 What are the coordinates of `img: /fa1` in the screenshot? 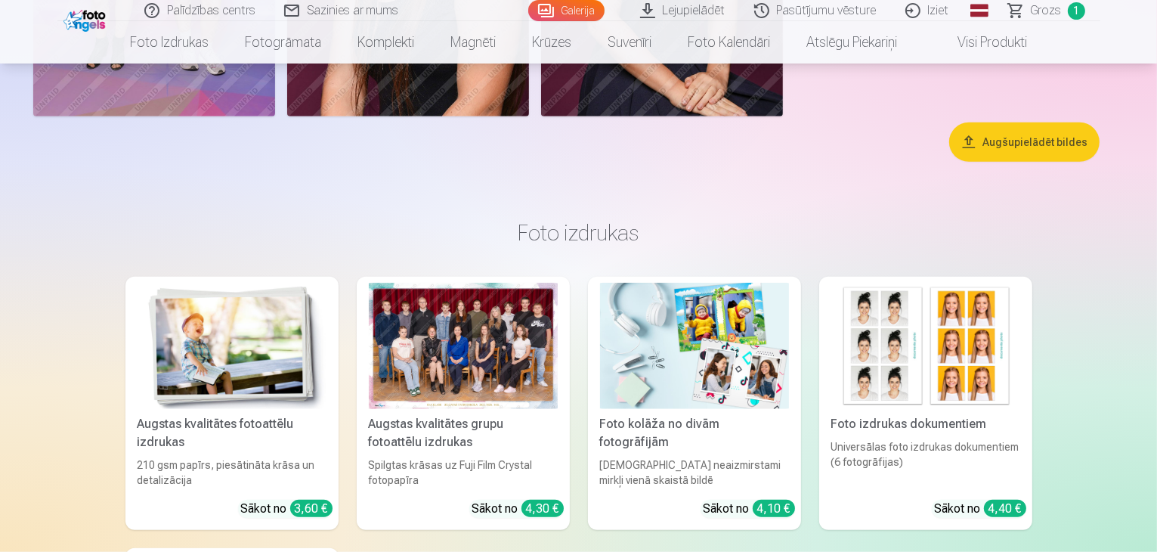 It's located at (86, 19).